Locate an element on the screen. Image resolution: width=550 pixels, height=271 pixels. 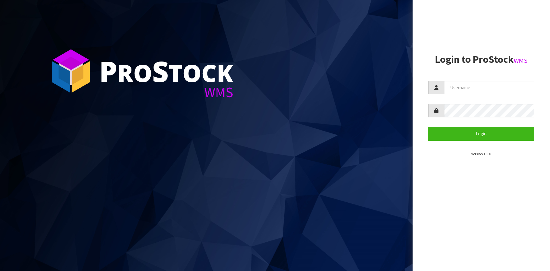
small: WMS is located at coordinates (521, 61).